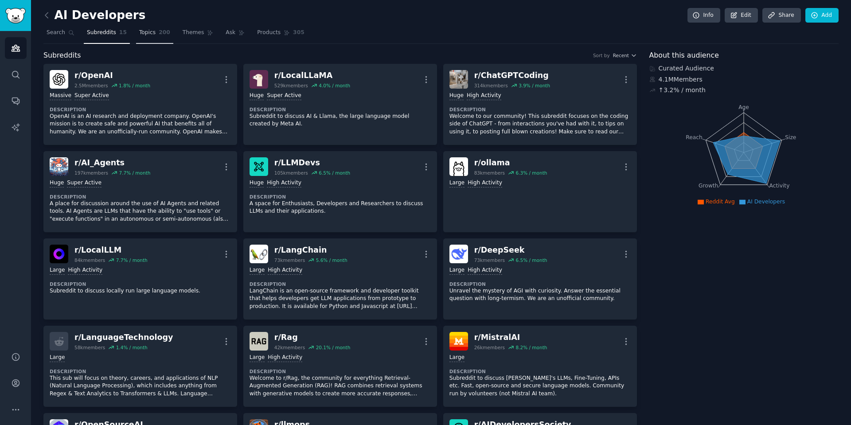 The height and width of the screenshot is (425, 851). I want to click on a: Topics200, so click(155, 35).